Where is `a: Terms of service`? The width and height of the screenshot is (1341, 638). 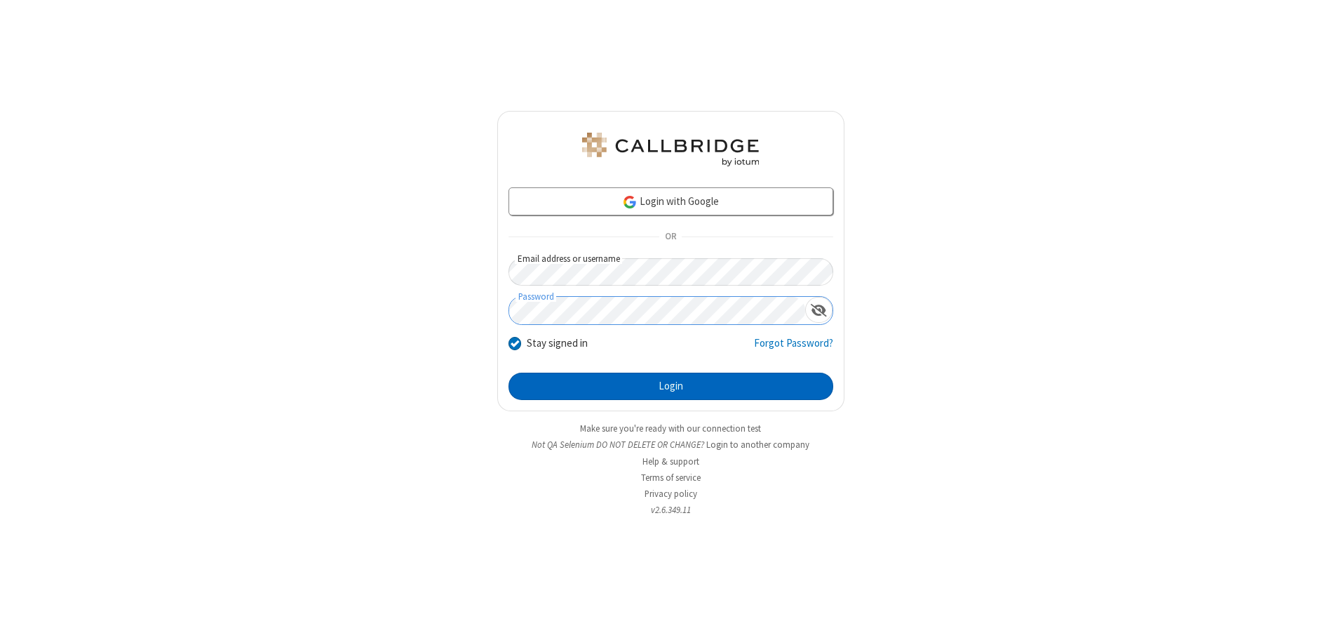
a: Terms of service is located at coordinates (671, 477).